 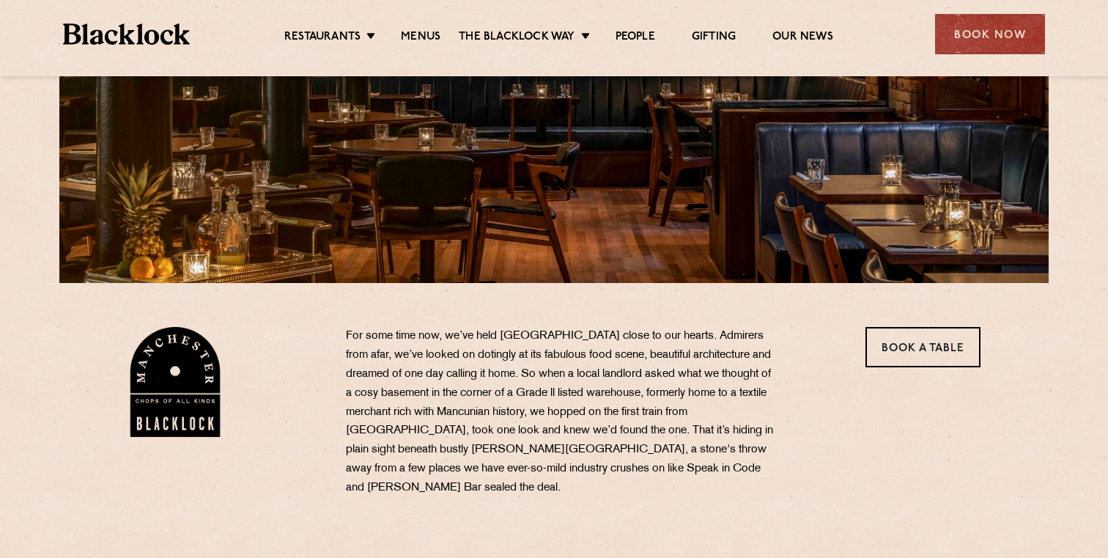 What do you see at coordinates (322, 38) in the screenshot?
I see `a: Restaurants` at bounding box center [322, 38].